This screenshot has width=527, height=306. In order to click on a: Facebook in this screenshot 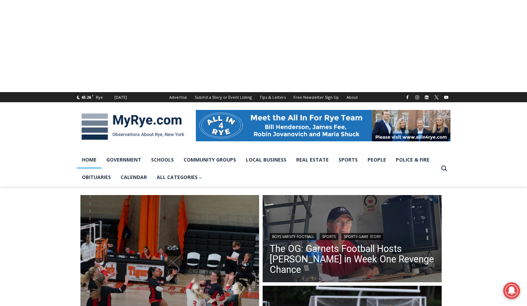, I will do `click(407, 97)`.